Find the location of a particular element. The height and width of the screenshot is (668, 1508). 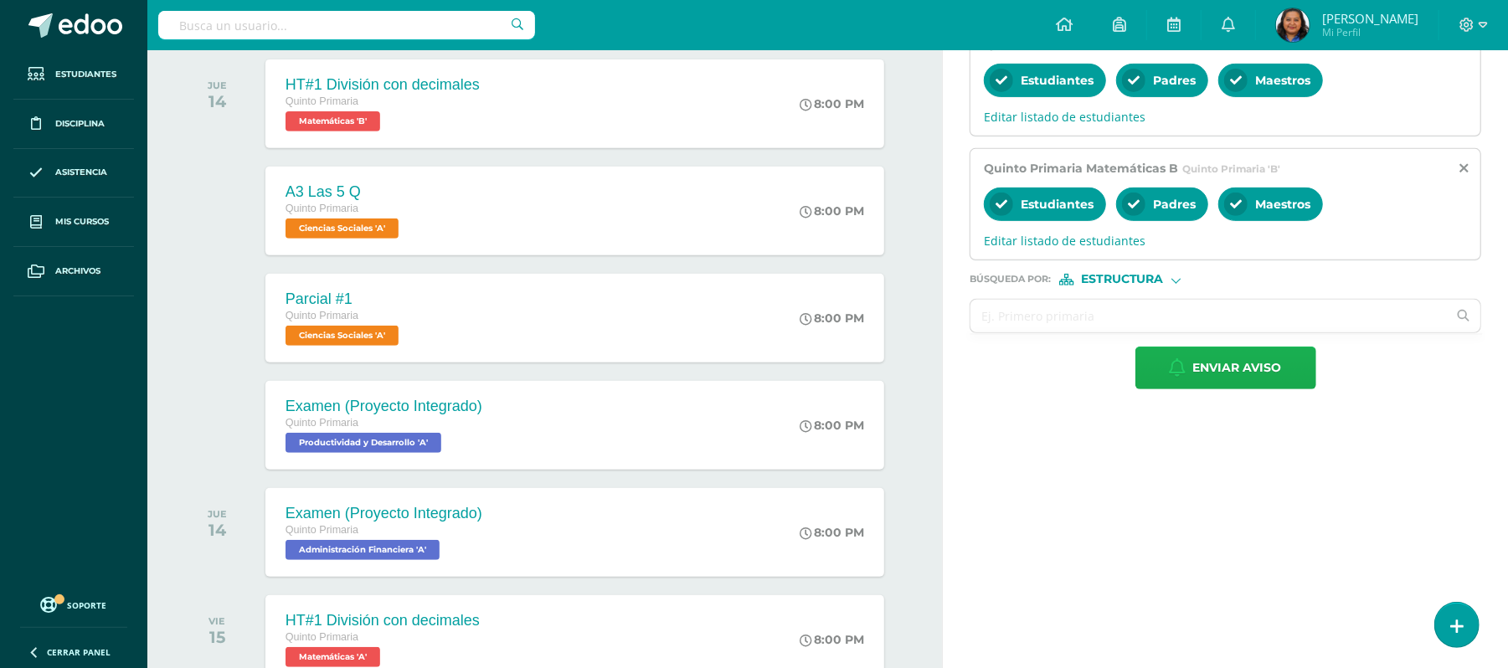

span: Matemáticas 'B' is located at coordinates (332, 121).